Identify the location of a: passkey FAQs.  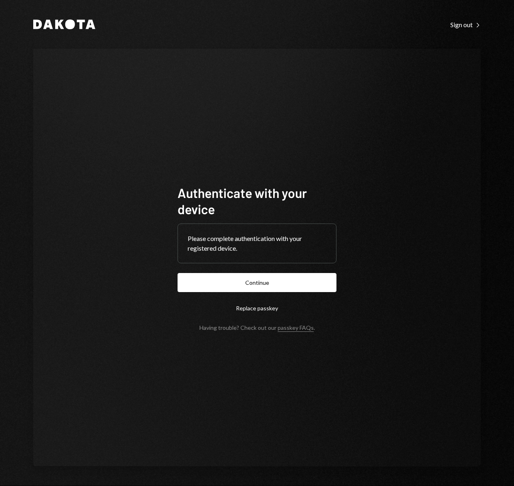
(296, 328).